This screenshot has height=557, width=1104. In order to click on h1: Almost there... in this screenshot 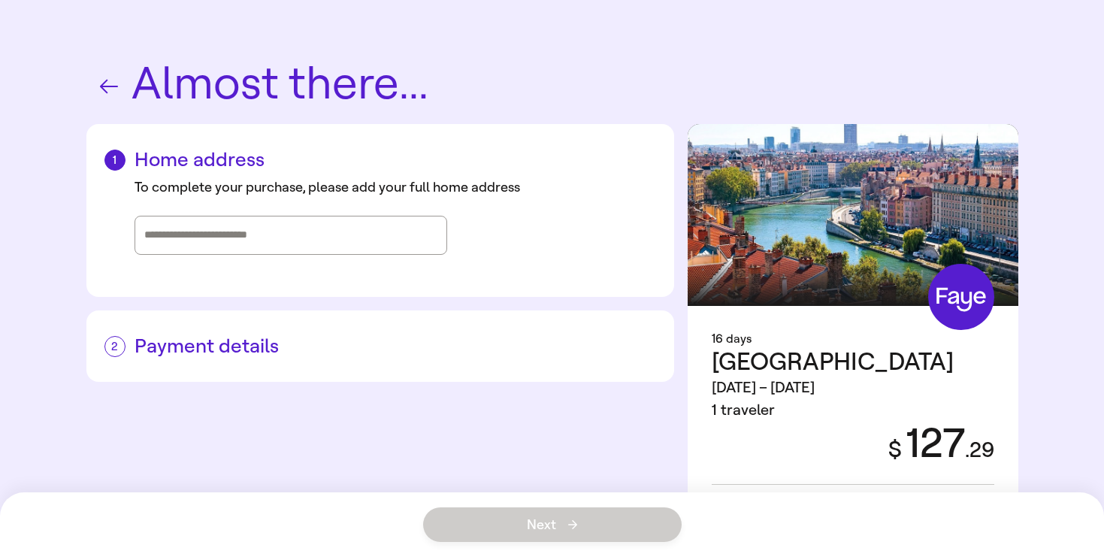, I will do `click(552, 84)`.